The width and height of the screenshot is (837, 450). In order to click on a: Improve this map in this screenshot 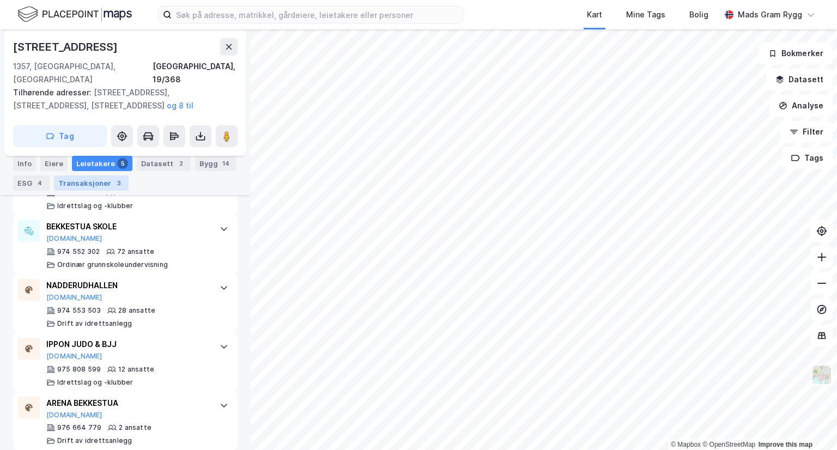, I will do `click(785, 445)`.